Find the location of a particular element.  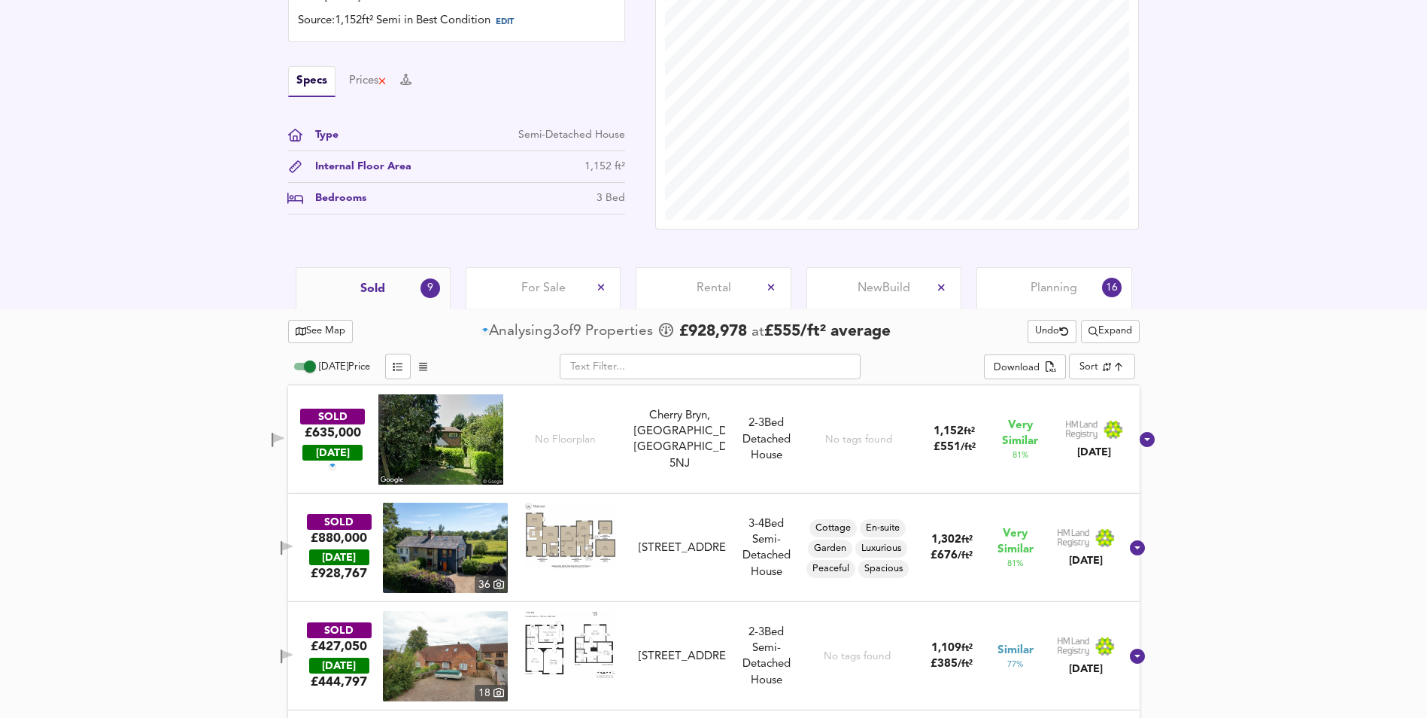

span: Expand is located at coordinates (1111, 331).